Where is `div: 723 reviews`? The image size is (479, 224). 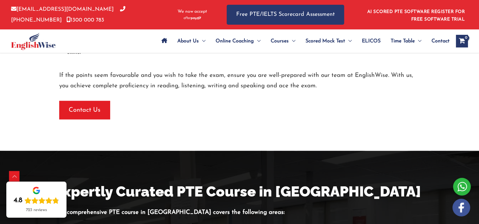 div: 723 reviews is located at coordinates (36, 210).